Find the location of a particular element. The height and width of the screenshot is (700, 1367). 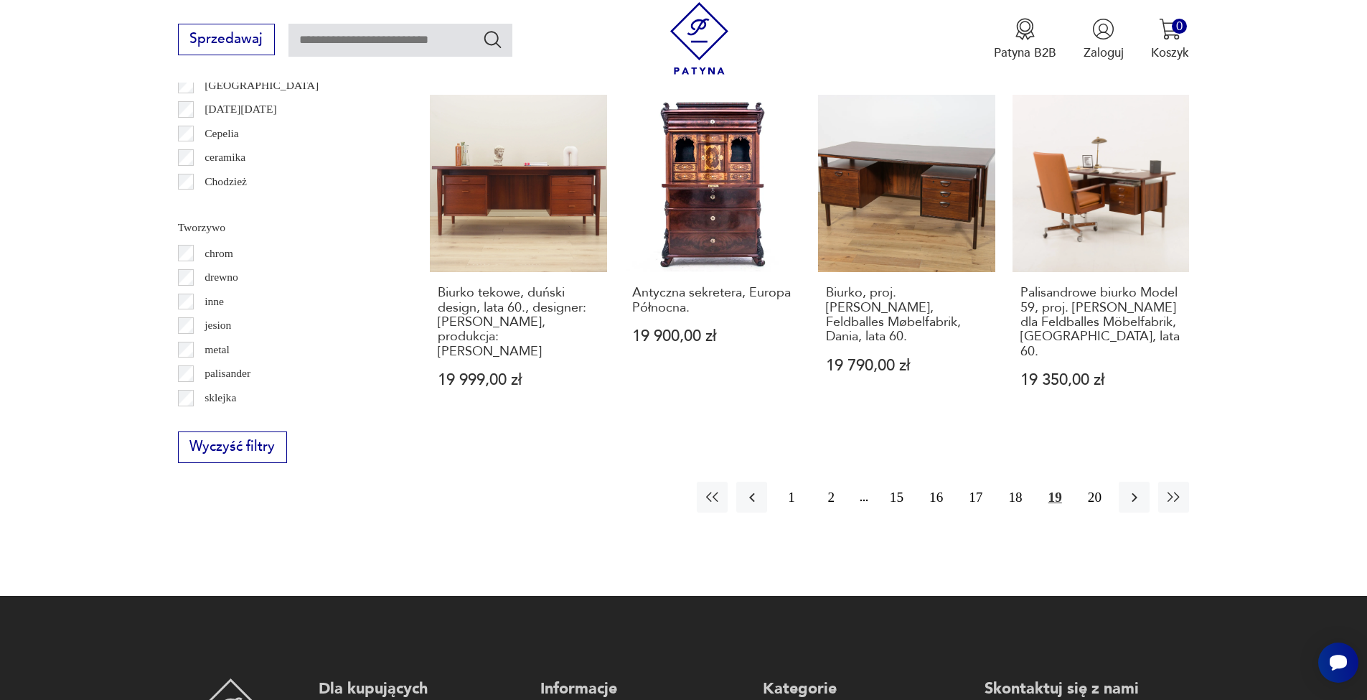

button: Patyna B2B is located at coordinates (1025, 39).